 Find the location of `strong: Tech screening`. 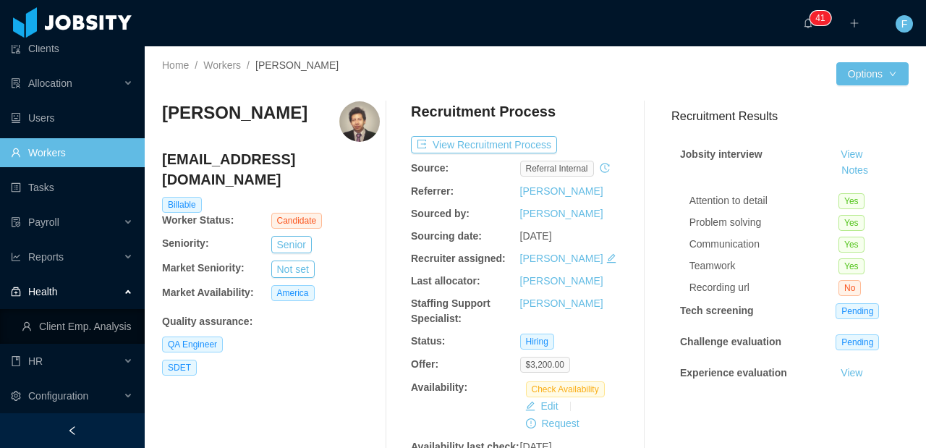

strong: Tech screening is located at coordinates (717, 310).